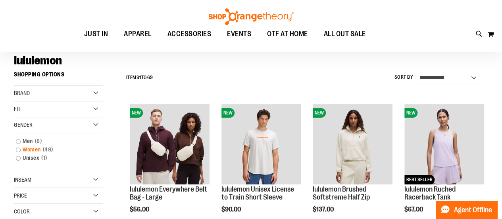 Image resolution: width=502 pixels, height=219 pixels. What do you see at coordinates (168, 193) in the screenshot?
I see `a: lululemon Everywhere Belt Bag - Large` at bounding box center [168, 193].